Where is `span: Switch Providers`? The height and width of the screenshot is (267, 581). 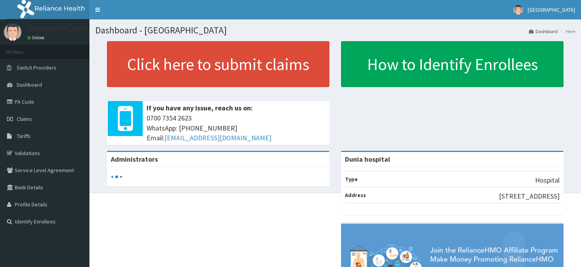
span: Switch Providers is located at coordinates (37, 68).